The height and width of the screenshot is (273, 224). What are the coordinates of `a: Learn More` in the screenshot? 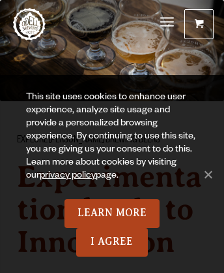 It's located at (112, 213).